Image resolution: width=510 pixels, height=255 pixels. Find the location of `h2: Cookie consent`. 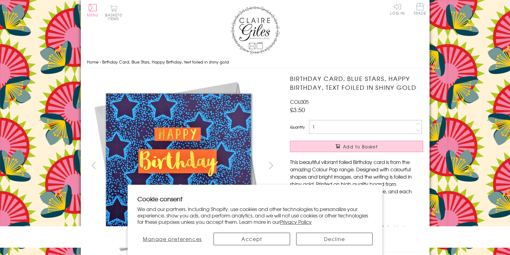

h2: Cookie consent is located at coordinates (255, 199).